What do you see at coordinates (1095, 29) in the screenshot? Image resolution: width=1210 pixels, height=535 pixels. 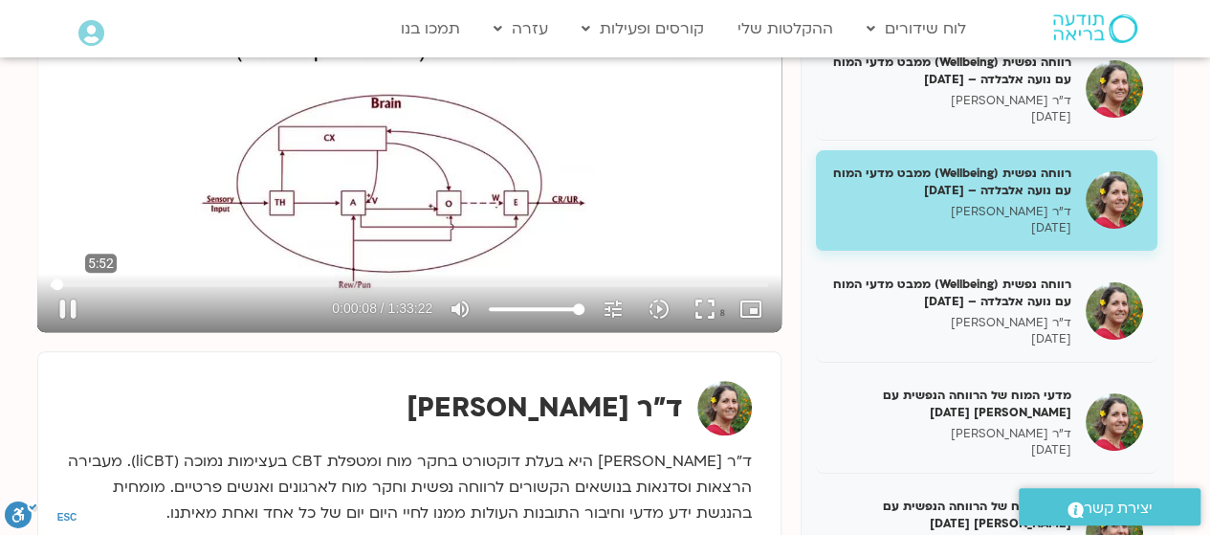 I see `img: תודעה בריאה` at bounding box center [1095, 29].